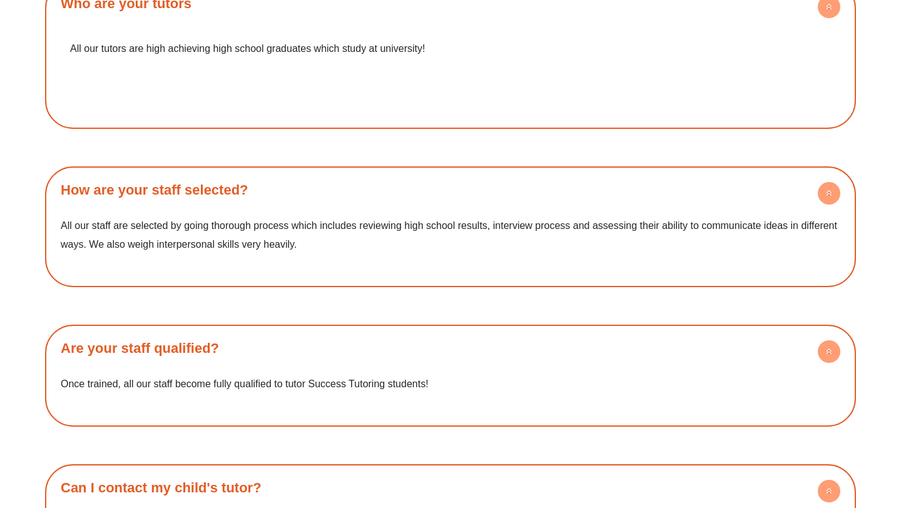  Describe the element at coordinates (450, 393) in the screenshot. I see `div: Are your staff qualified?` at that location.